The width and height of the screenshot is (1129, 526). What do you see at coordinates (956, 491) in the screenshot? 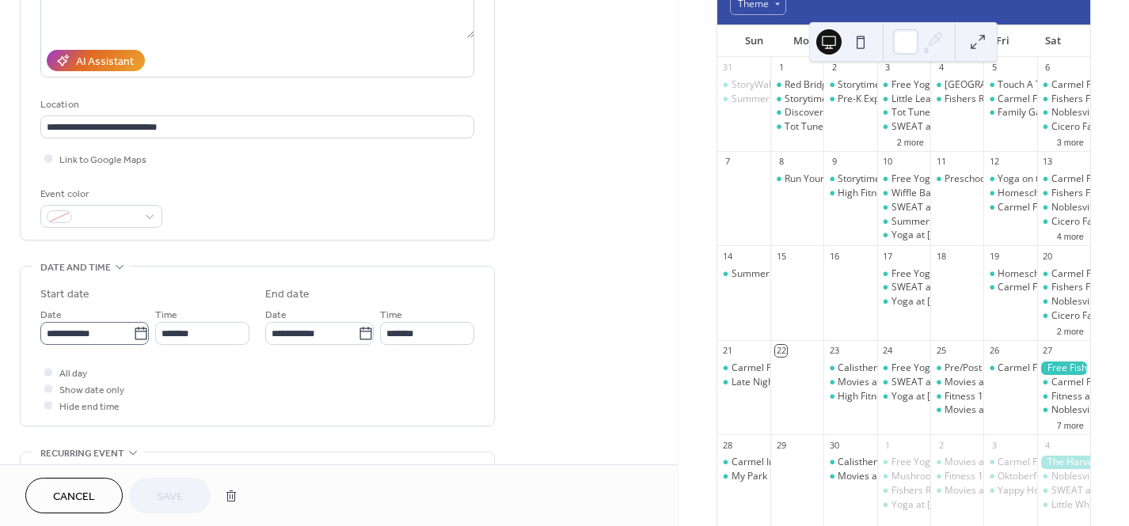
I see `div: Movies at Midtown` at bounding box center [956, 491].